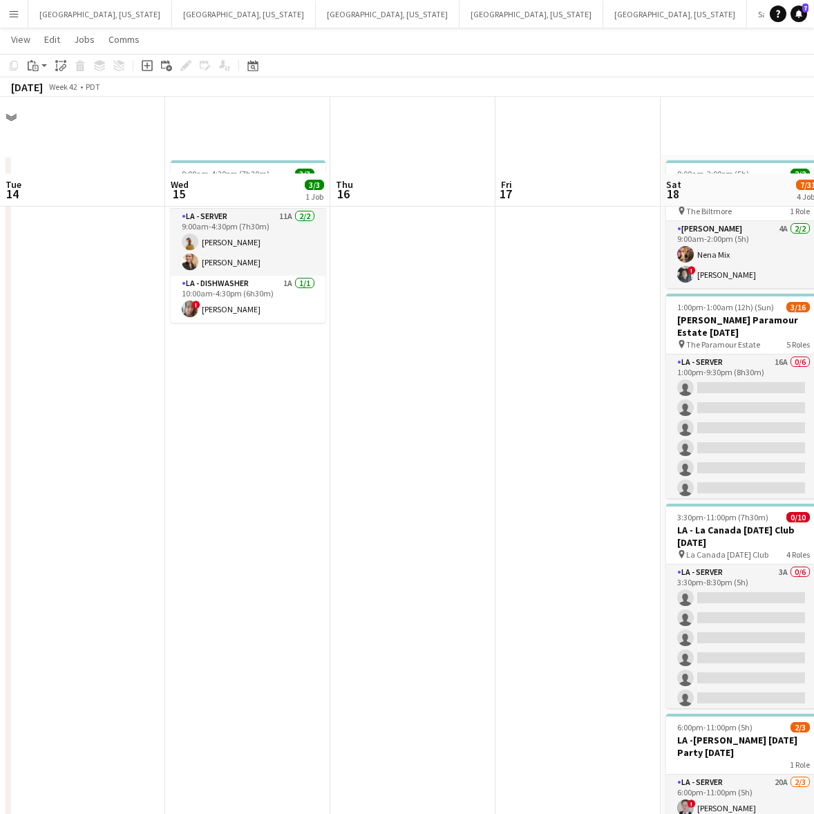  What do you see at coordinates (84, 39) in the screenshot?
I see `a: Jobs` at bounding box center [84, 39].